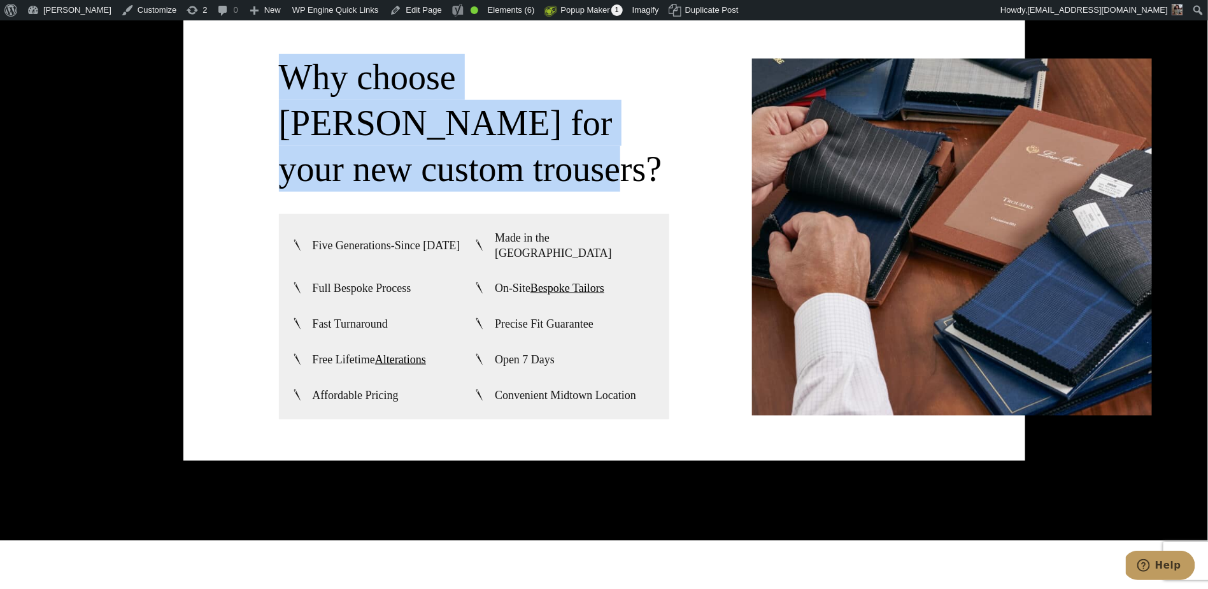 The image size is (1208, 589). What do you see at coordinates (544, 324) in the screenshot?
I see `span: Precise Fit Guarantee` at bounding box center [544, 324].